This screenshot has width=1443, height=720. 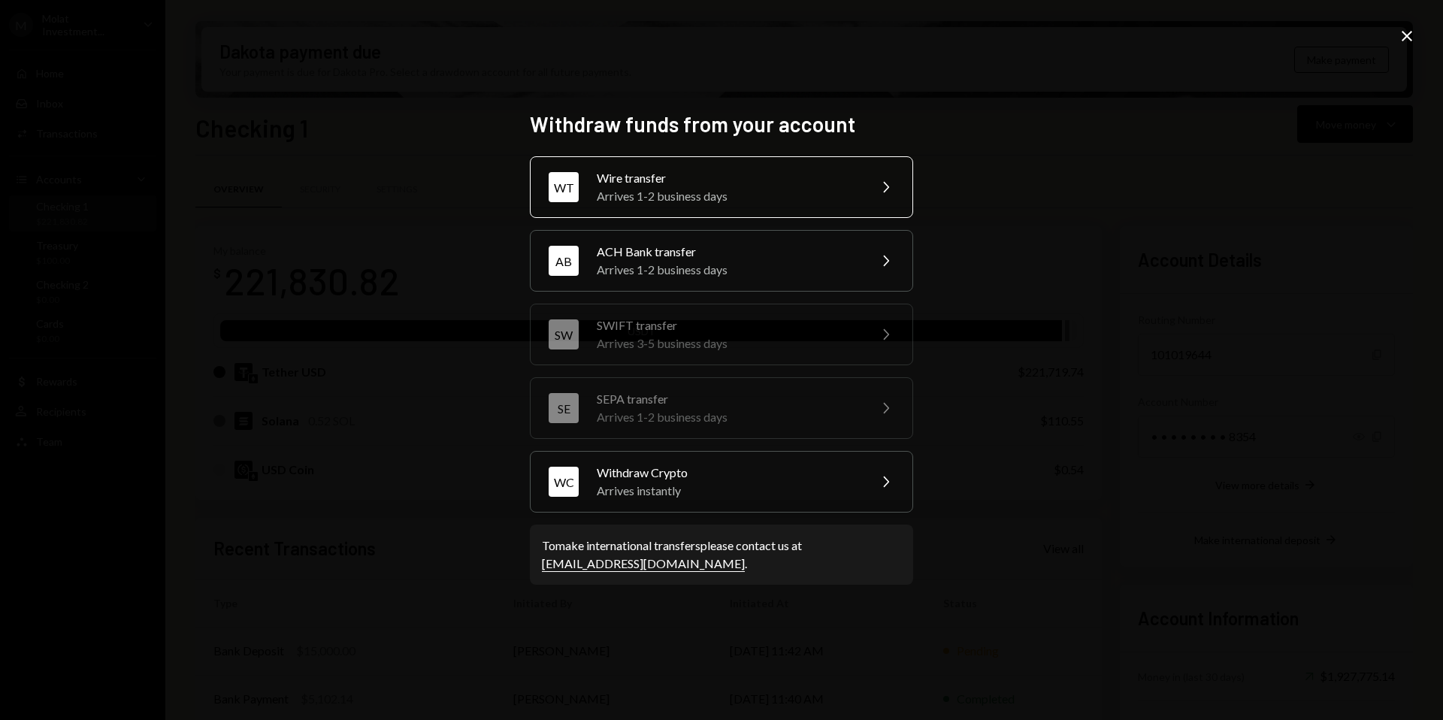 I want to click on div: Withdraw Crypto, so click(x=728, y=473).